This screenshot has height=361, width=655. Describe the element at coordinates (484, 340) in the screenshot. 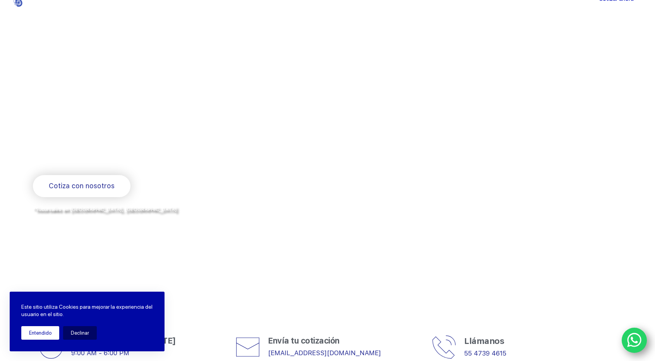

I see `span: Llámanos` at that location.